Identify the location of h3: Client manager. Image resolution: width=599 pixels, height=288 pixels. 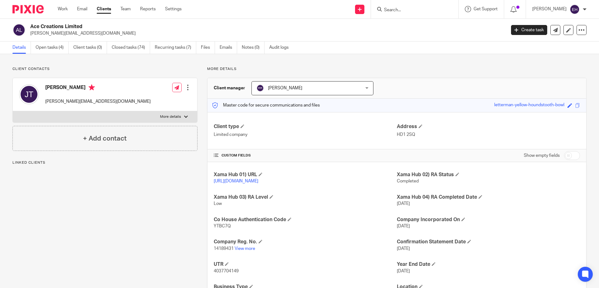
(229, 88).